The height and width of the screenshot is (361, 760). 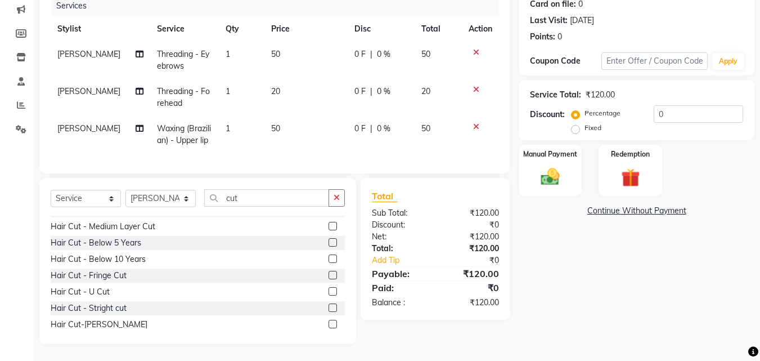 I want to click on div: Last Visit:, so click(x=549, y=20).